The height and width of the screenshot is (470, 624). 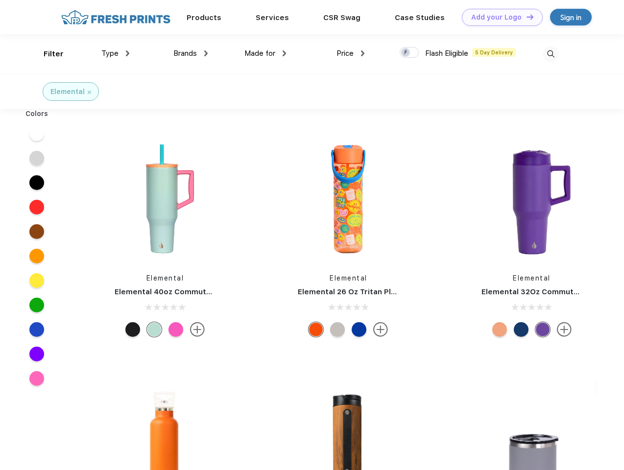 I want to click on img: fo%20logo%202.webp, so click(x=116, y=17).